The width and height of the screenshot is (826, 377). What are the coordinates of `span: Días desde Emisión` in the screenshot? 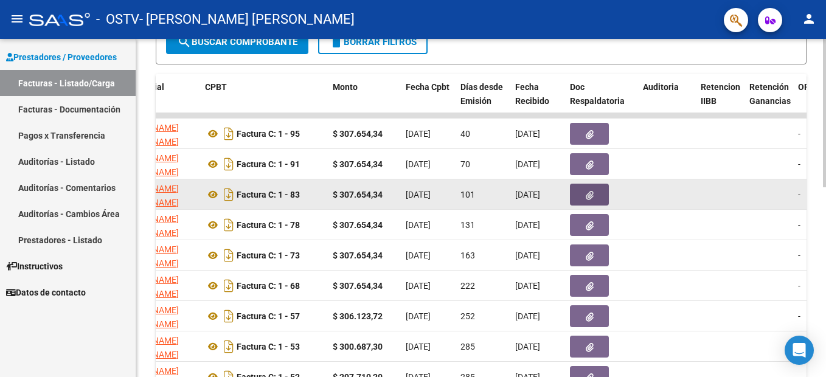 It's located at (482, 94).